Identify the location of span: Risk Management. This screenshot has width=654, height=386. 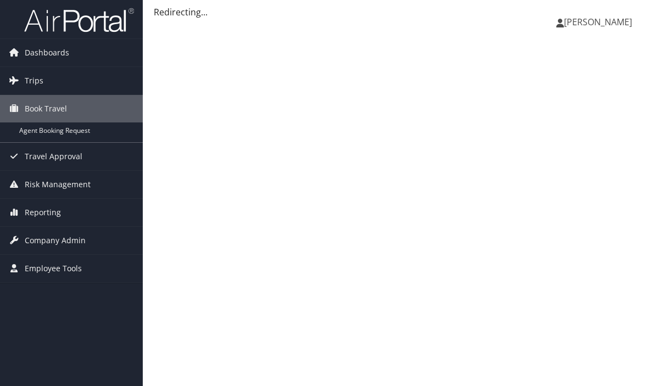
(58, 185).